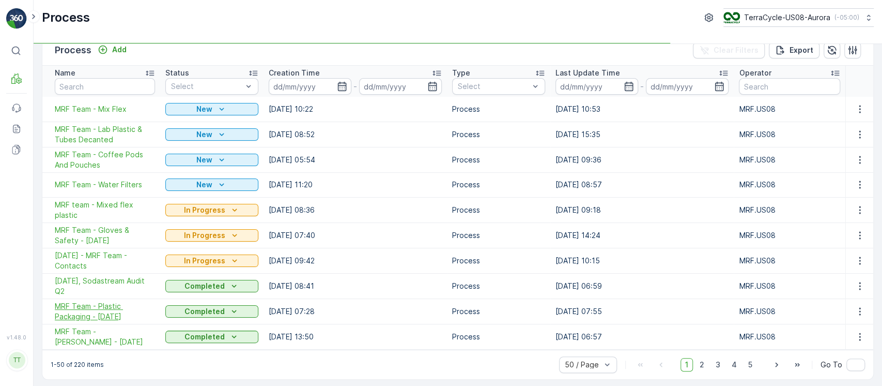 The height and width of the screenshot is (386, 882). What do you see at coordinates (755, 73) in the screenshot?
I see `p: Operator` at bounding box center [755, 73].